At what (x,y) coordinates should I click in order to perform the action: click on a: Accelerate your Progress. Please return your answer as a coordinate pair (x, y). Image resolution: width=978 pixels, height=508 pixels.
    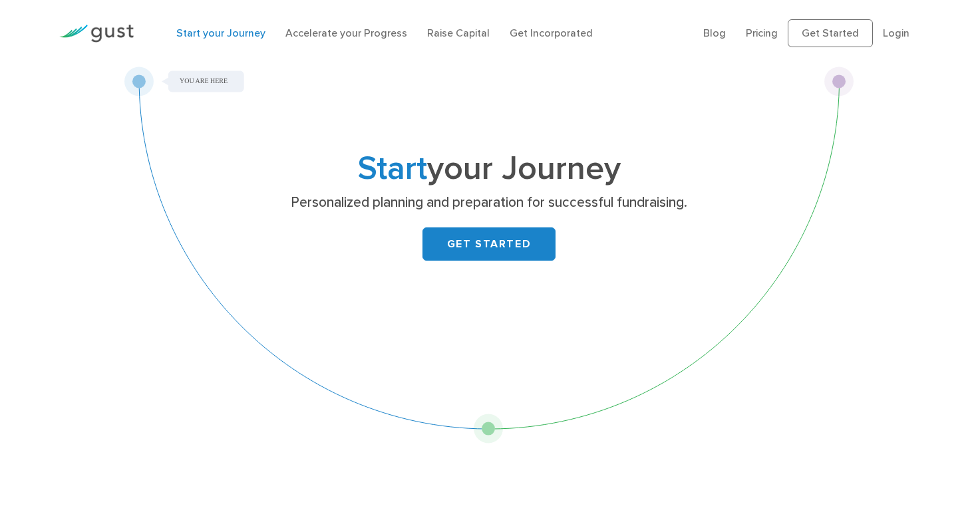
    Looking at the image, I should click on (346, 33).